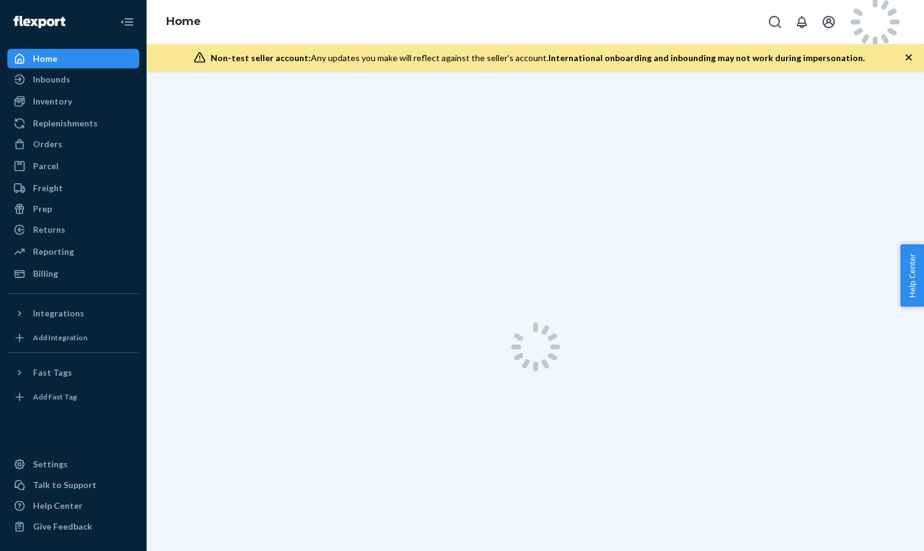  Describe the element at coordinates (73, 101) in the screenshot. I see `a: Inventory` at that location.